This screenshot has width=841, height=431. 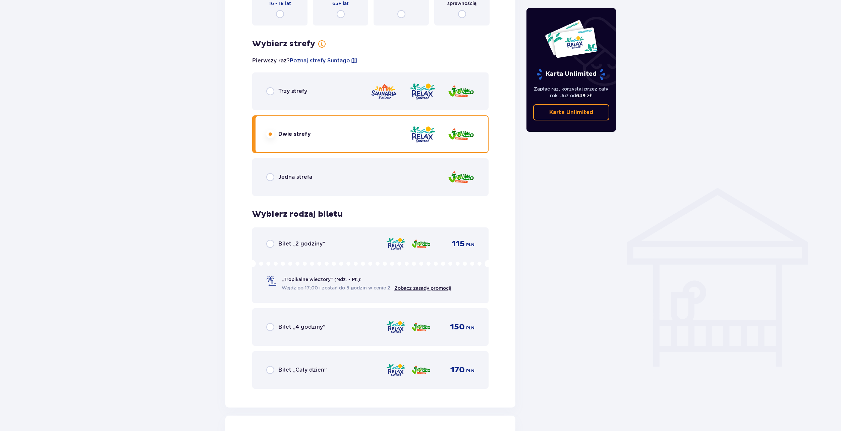 What do you see at coordinates (320, 61) in the screenshot?
I see `a: Poznaj strefy Suntago` at bounding box center [320, 61].